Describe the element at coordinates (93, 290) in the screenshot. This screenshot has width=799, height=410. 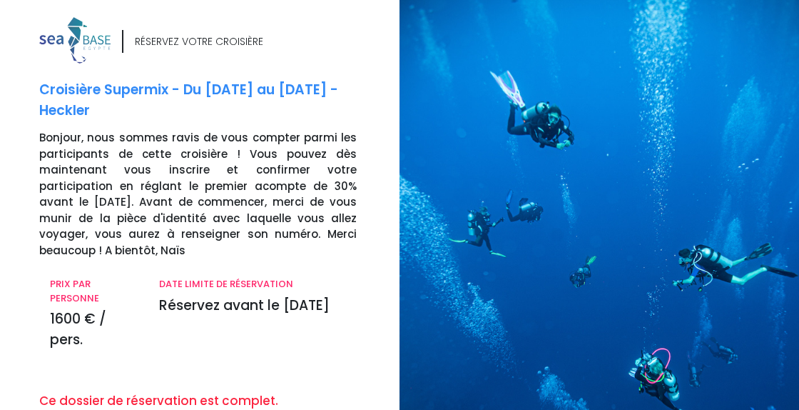
I see `p: PRIX PAR PERSONNE` at that location.